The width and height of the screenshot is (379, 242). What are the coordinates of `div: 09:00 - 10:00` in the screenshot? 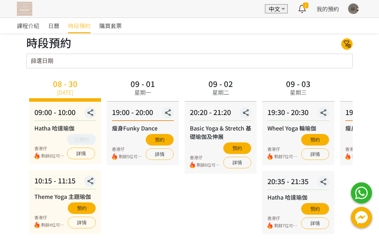 It's located at (65, 114).